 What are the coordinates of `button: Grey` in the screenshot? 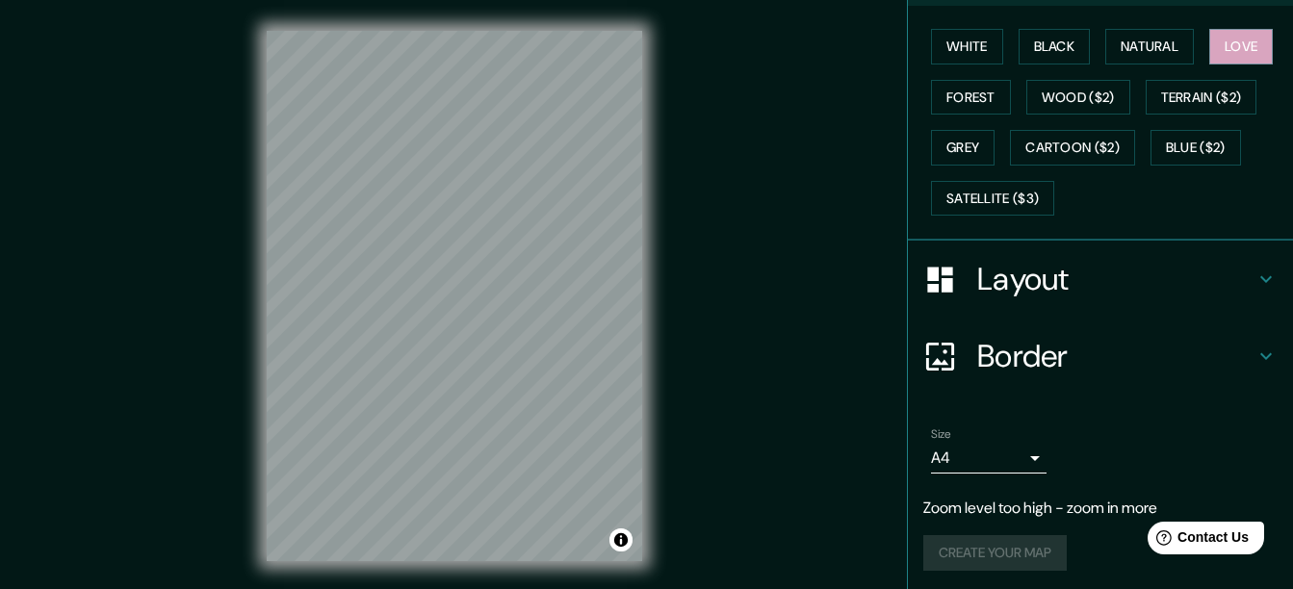 It's located at (963, 147).